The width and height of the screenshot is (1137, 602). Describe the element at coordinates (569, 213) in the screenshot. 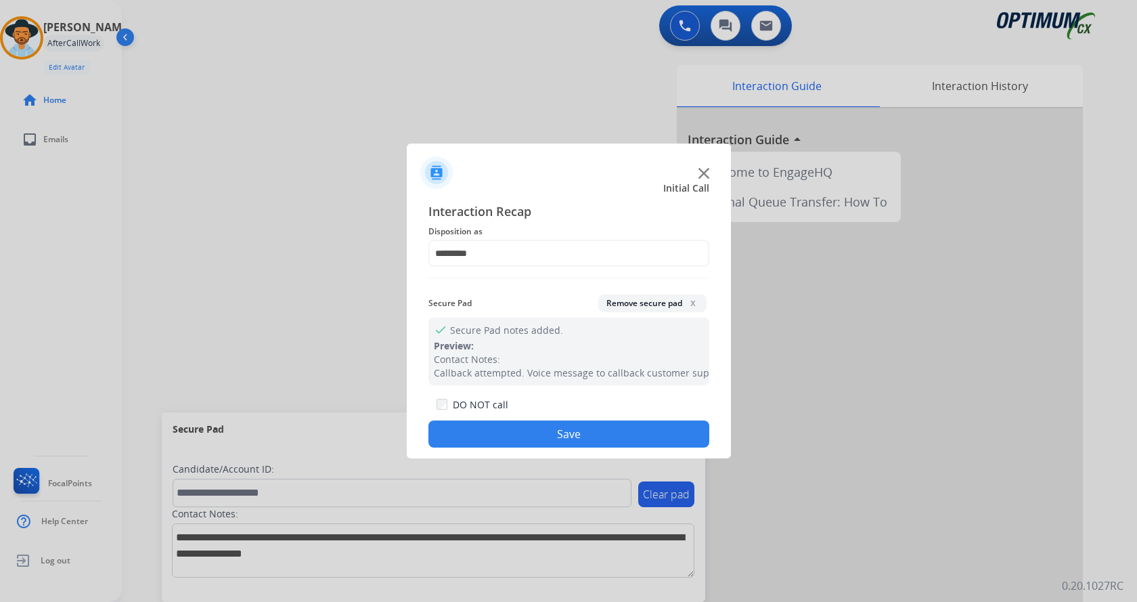

I see `span: Interaction Recap` at that location.